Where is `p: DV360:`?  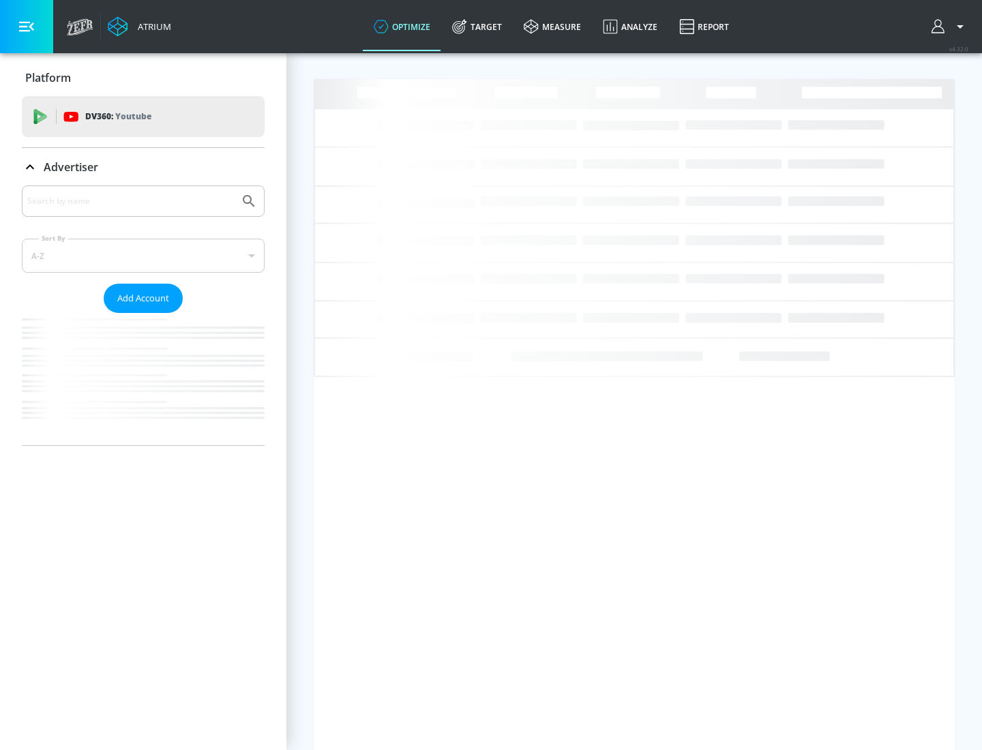
p: DV360: is located at coordinates (118, 117).